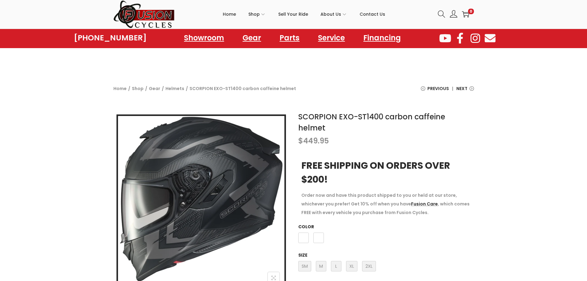  I want to click on a: Previous, so click(435, 91).